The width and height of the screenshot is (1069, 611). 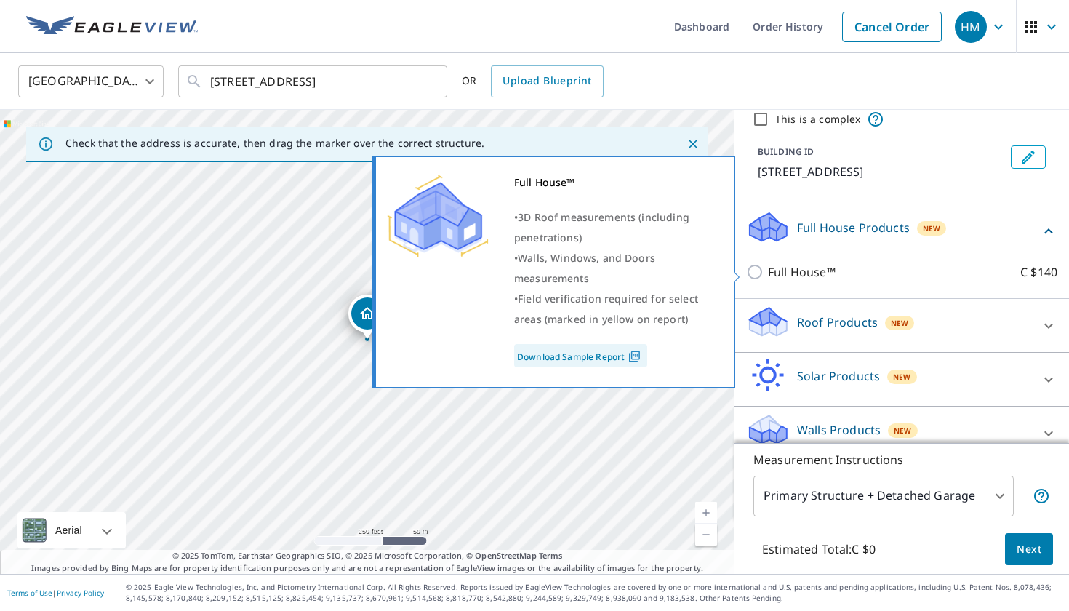 What do you see at coordinates (853, 228) in the screenshot?
I see `p: Full House Products` at bounding box center [853, 228].